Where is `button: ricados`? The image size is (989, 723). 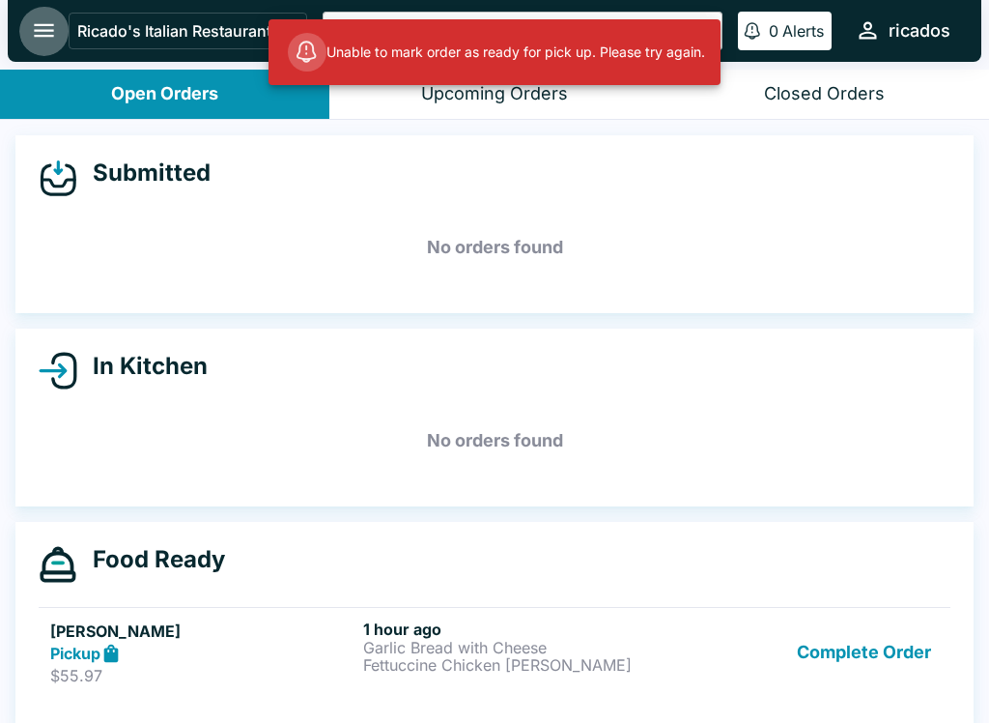 button: ricados is located at coordinates (902, 30).